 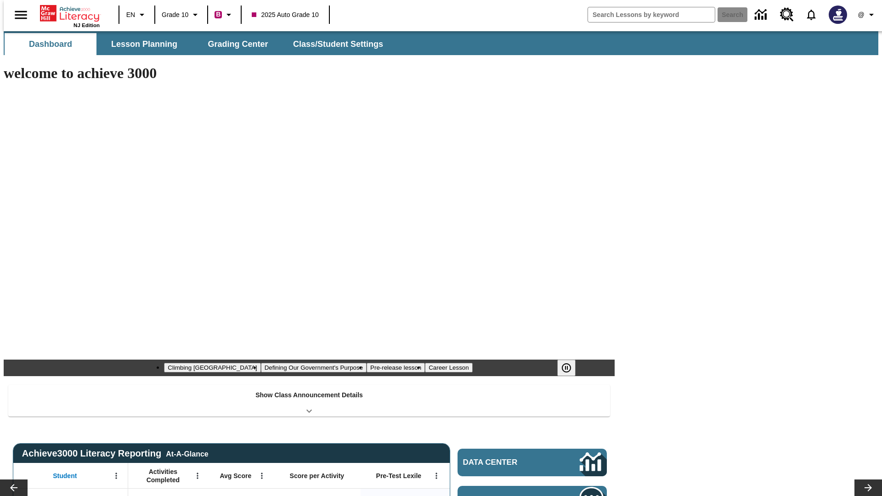 I want to click on input: search field, so click(x=652, y=15).